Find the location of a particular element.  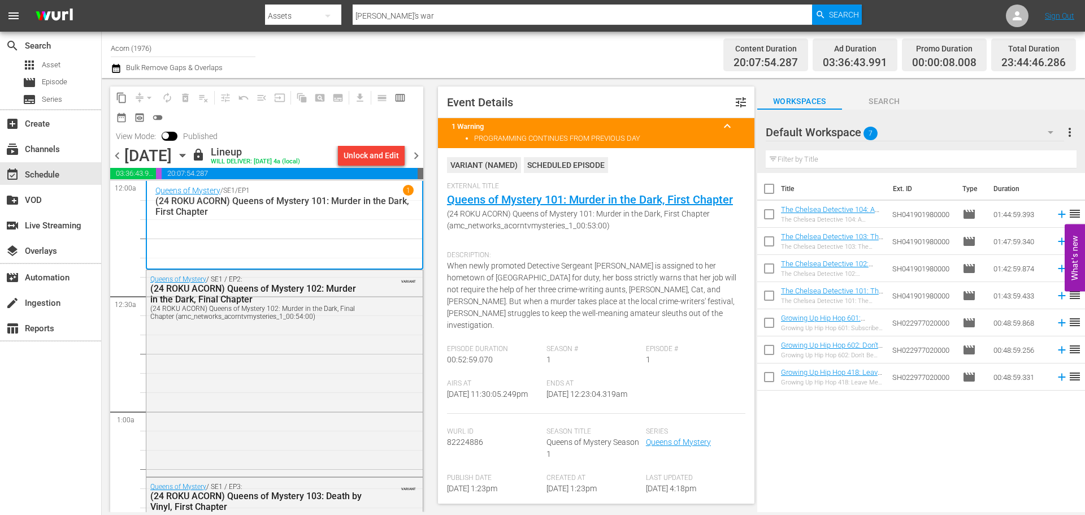

span: keyboard_arrow_up is located at coordinates (727, 126).